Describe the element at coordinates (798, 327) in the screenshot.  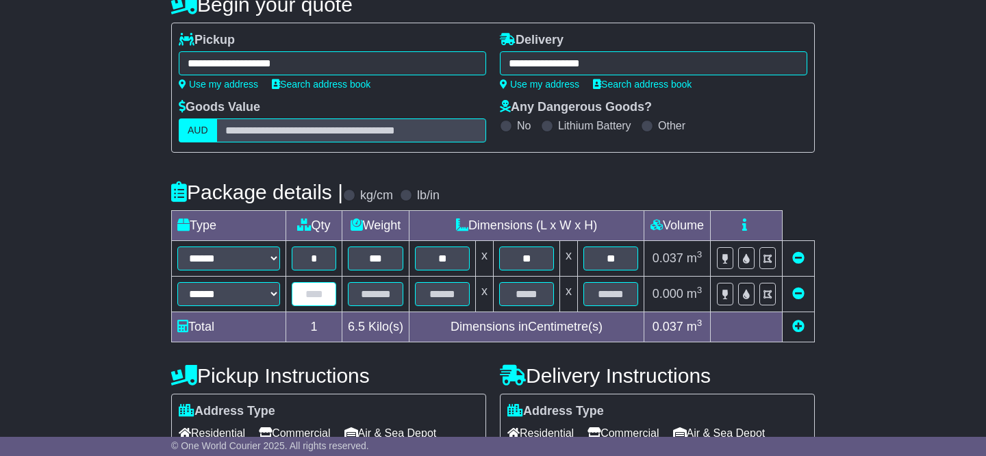
I see `a: Add new item` at that location.